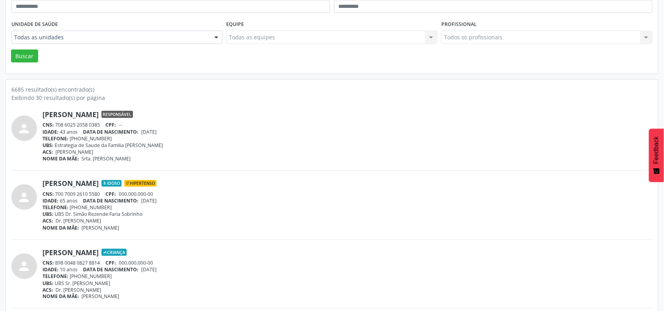 The image size is (664, 311). What do you see at coordinates (656, 155) in the screenshot?
I see `button: Feedback - Mostrar pesquisa` at bounding box center [656, 155].